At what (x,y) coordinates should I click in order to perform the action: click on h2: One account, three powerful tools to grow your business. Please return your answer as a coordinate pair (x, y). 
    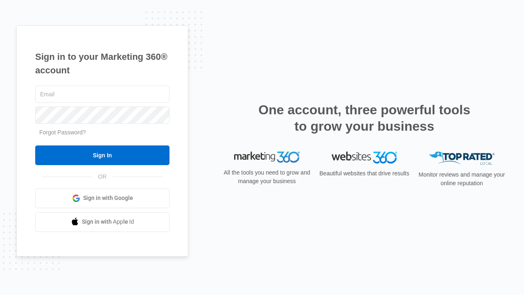
    Looking at the image, I should click on (364, 118).